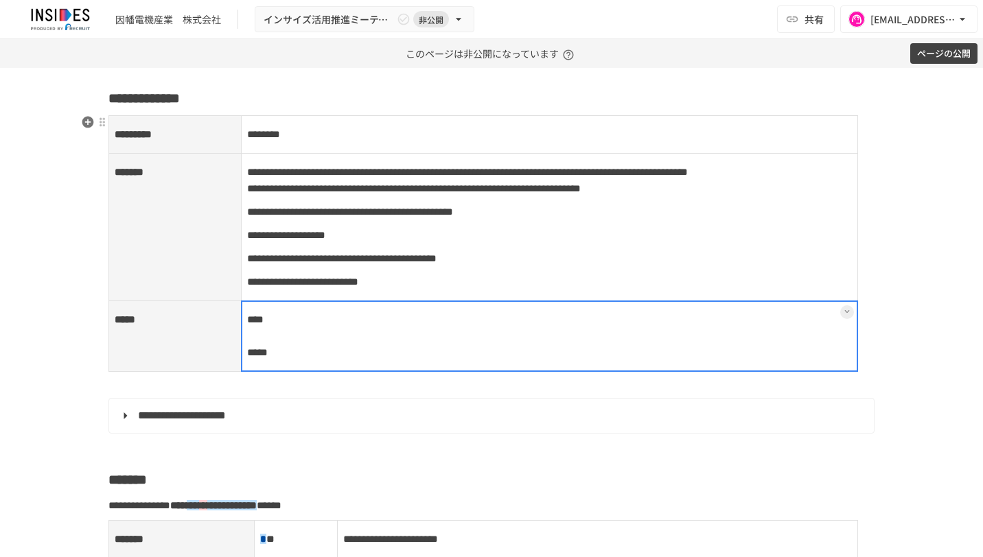  What do you see at coordinates (806, 19) in the screenshot?
I see `button: 共有` at bounding box center [806, 19].